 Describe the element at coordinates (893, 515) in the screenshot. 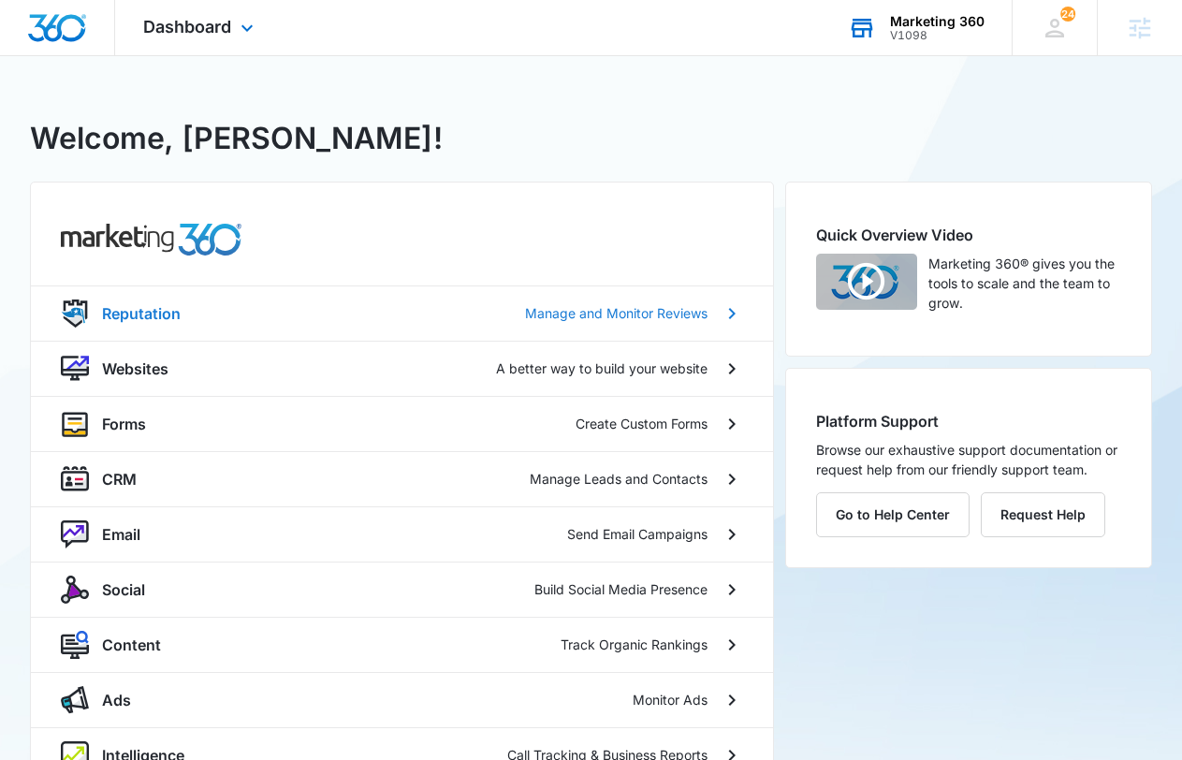

I see `button: Go to Help Center` at that location.